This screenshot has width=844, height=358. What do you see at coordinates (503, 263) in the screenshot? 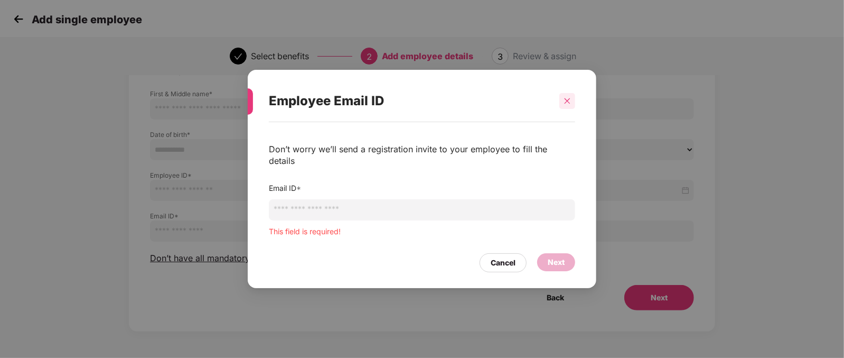
I see `div: Cancel` at bounding box center [503, 263].